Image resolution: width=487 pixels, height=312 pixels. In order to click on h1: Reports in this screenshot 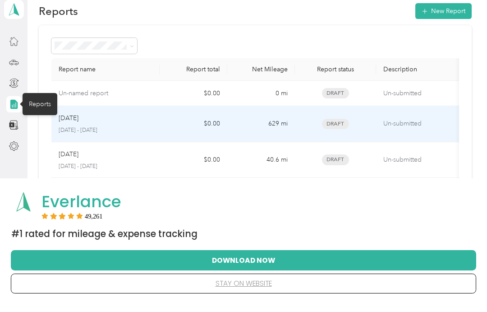, I will do `click(58, 19)`.